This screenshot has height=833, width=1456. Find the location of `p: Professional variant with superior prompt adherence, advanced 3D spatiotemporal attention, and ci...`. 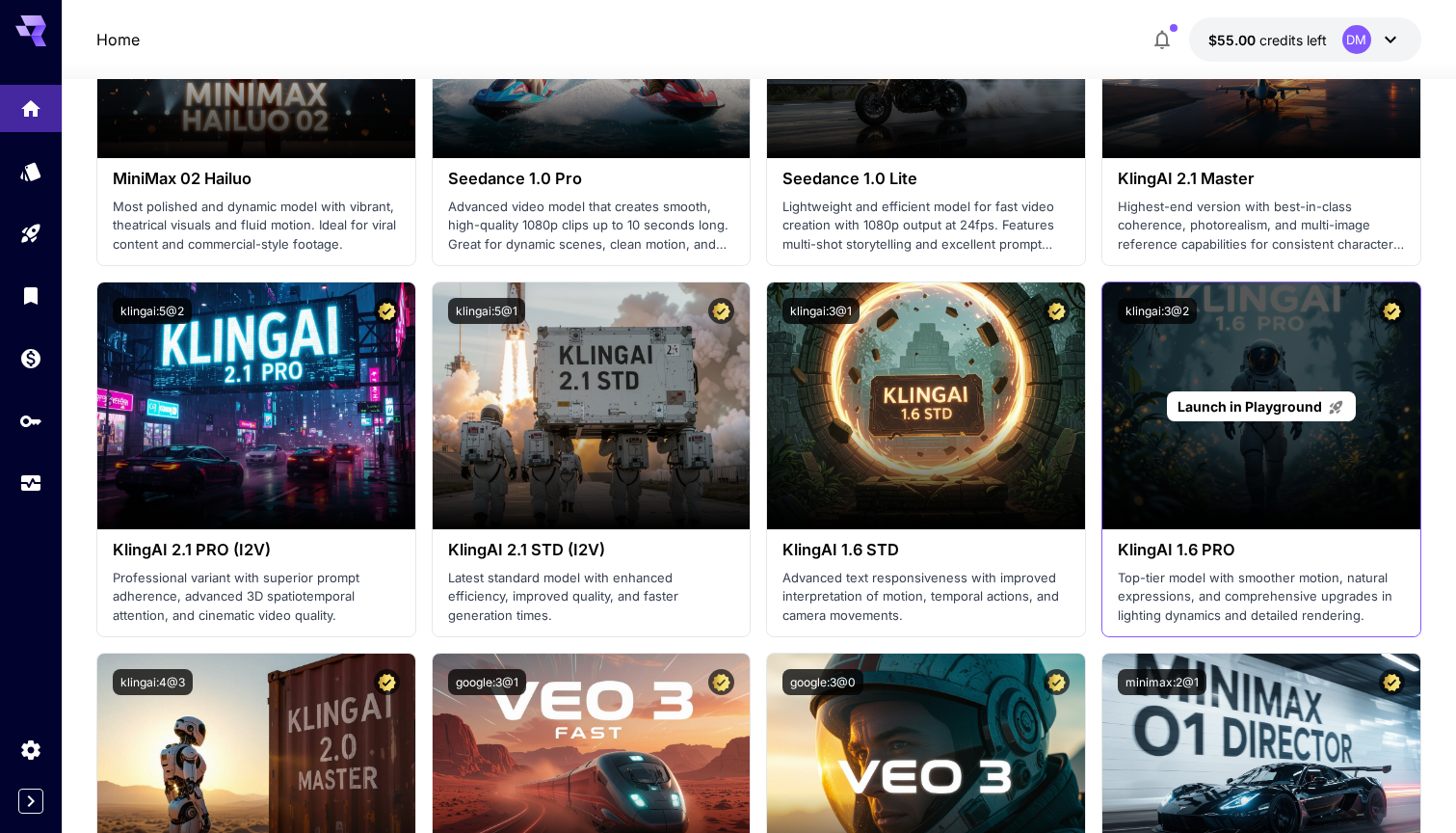

p: Professional variant with superior prompt adherence, advanced 3D spatiotemporal attention, and ci... is located at coordinates (257, 597).